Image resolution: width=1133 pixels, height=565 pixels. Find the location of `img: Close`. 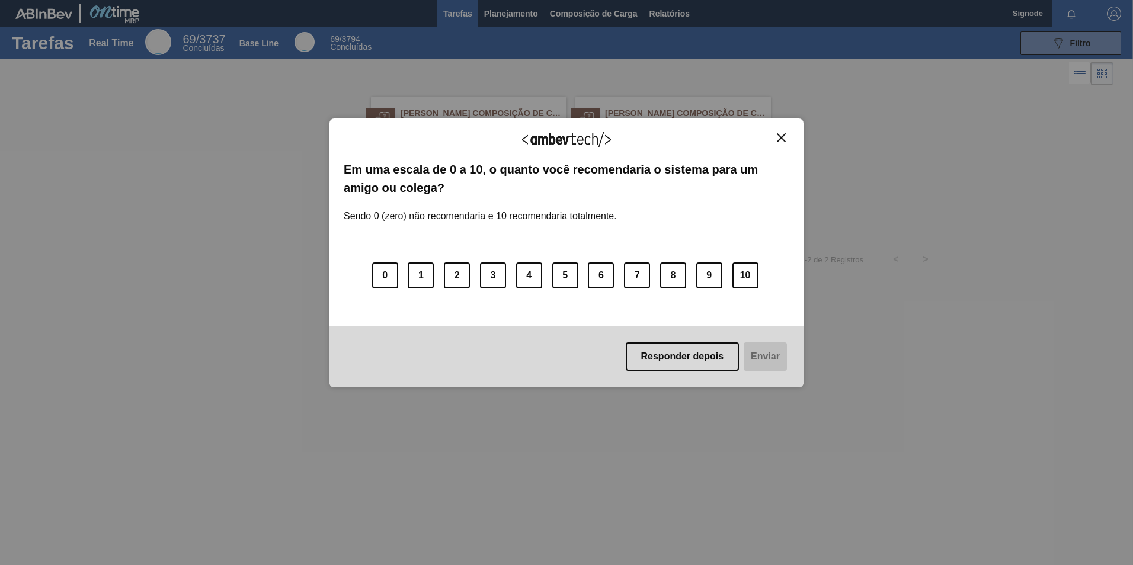

img: Close is located at coordinates (781, 137).